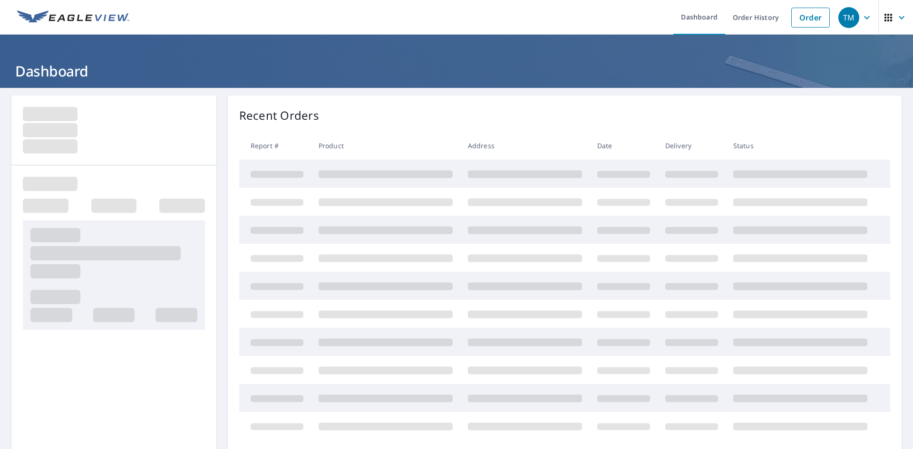 This screenshot has height=449, width=913. What do you see at coordinates (810, 18) in the screenshot?
I see `a: Order` at bounding box center [810, 18].